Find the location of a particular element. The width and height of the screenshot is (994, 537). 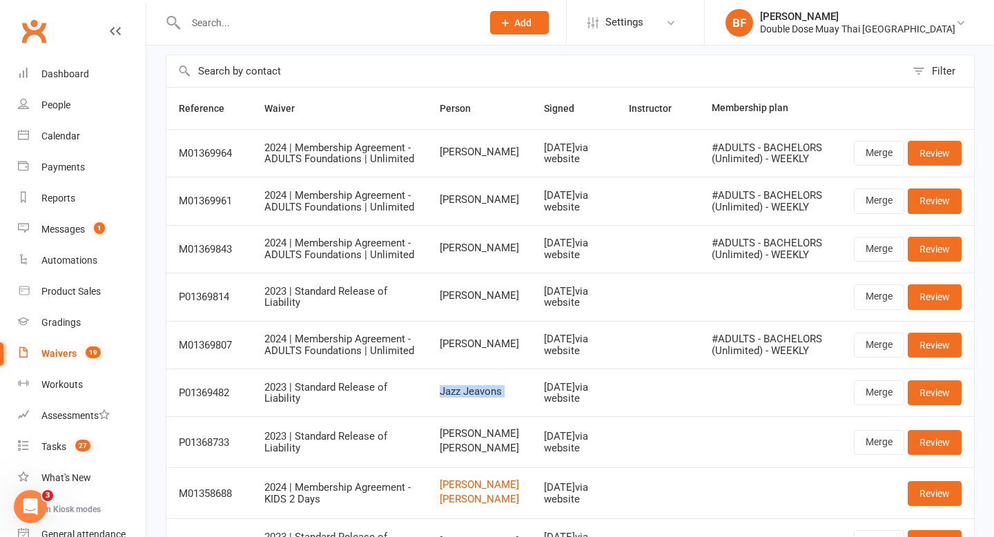

button: Reference is located at coordinates (209, 108).